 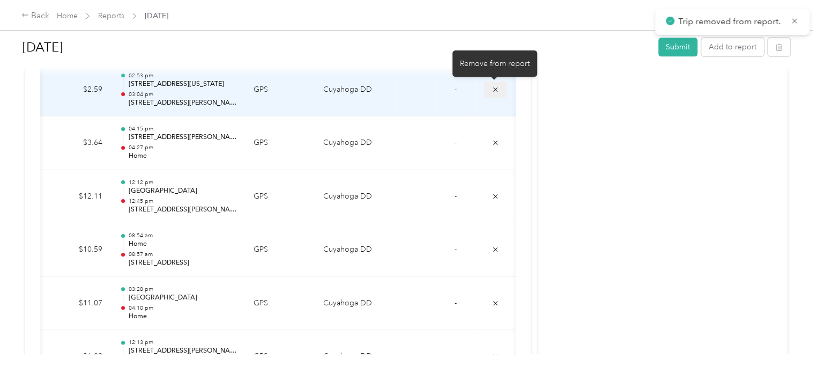 I want to click on p: 03:28 pm, so click(x=182, y=289).